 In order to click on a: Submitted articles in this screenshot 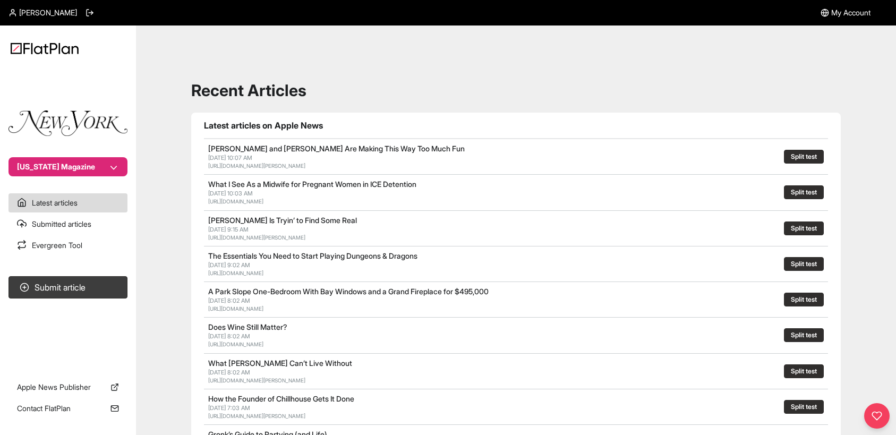, I will do `click(68, 224)`.